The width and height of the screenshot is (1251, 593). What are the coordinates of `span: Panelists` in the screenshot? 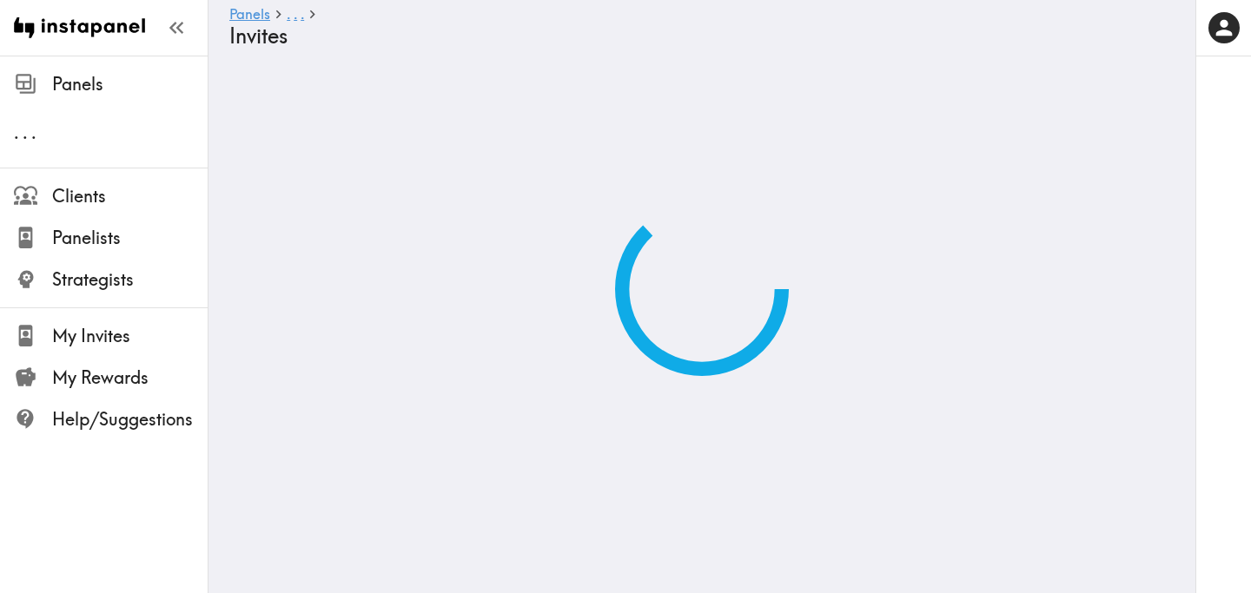 It's located at (129, 238).